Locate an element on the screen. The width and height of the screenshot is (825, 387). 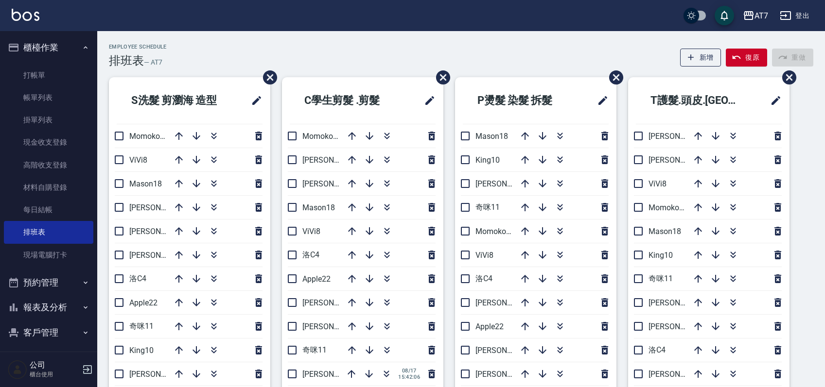
button: save is located at coordinates (724, 16).